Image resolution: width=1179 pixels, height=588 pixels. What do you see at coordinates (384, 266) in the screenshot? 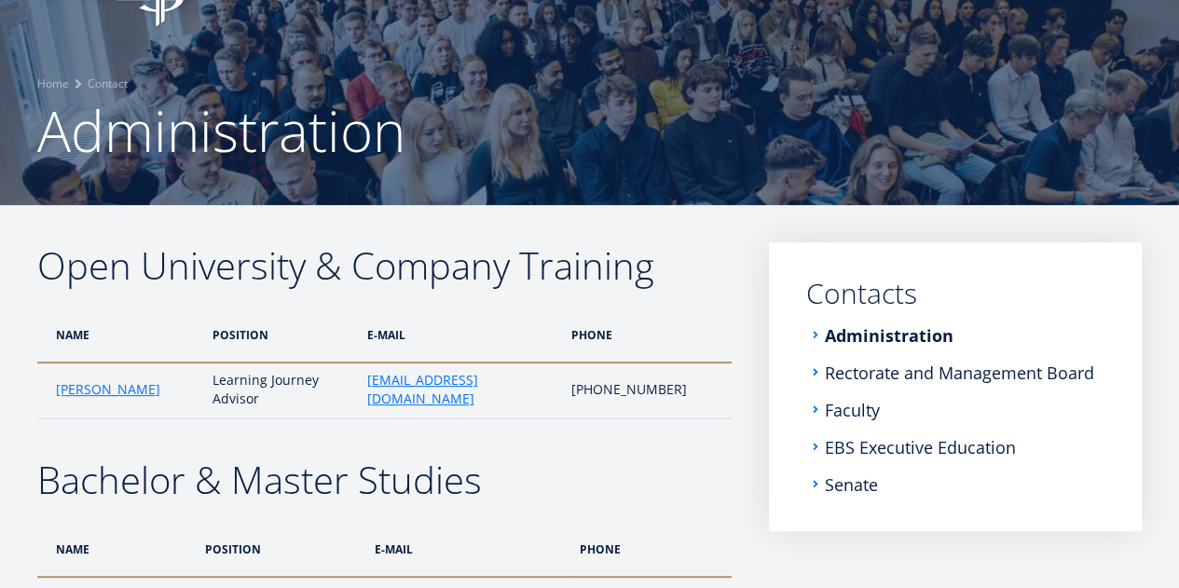
I see `h2: Open University & Company Training` at bounding box center [384, 266].